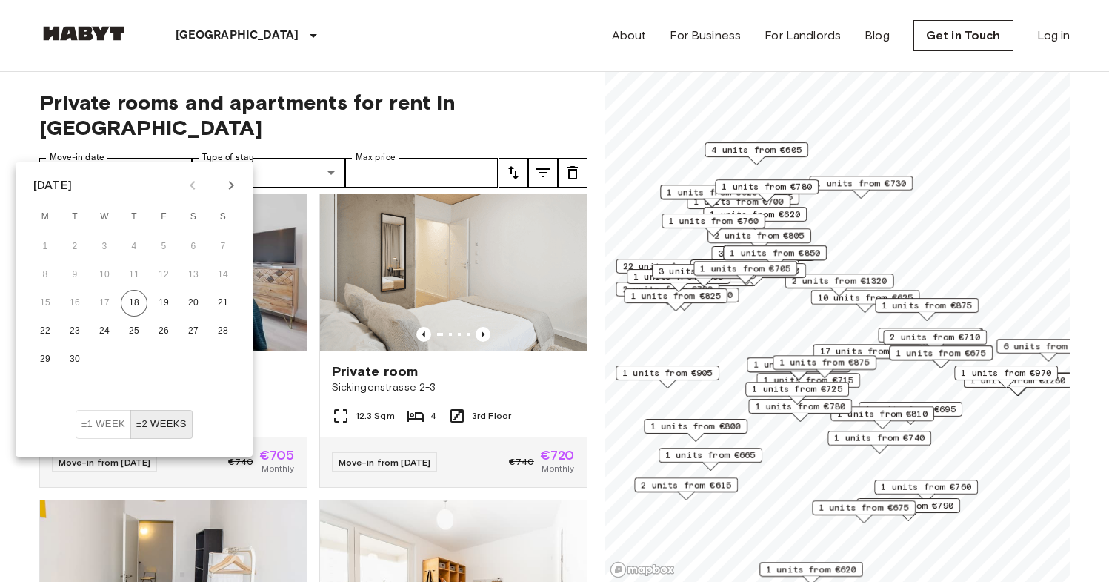 Image resolution: width=1109 pixels, height=582 pixels. Describe the element at coordinates (75, 359) in the screenshot. I see `button: 30` at that location.